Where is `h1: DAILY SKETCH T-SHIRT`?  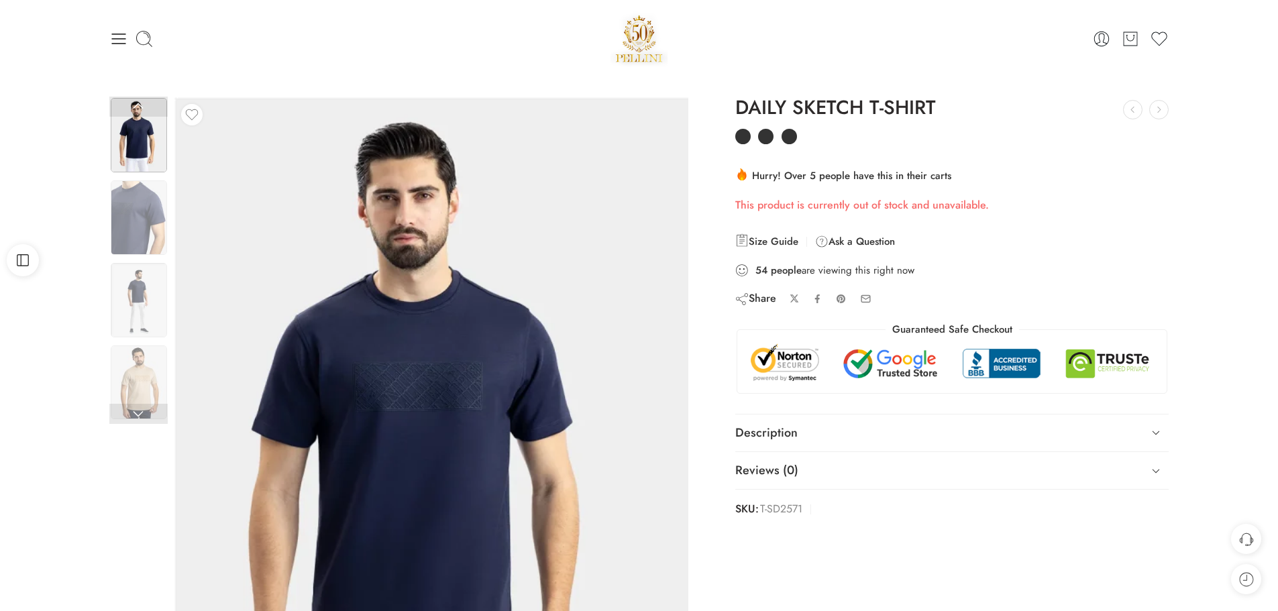 h1: DAILY SKETCH T-SHIRT is located at coordinates (952, 108).